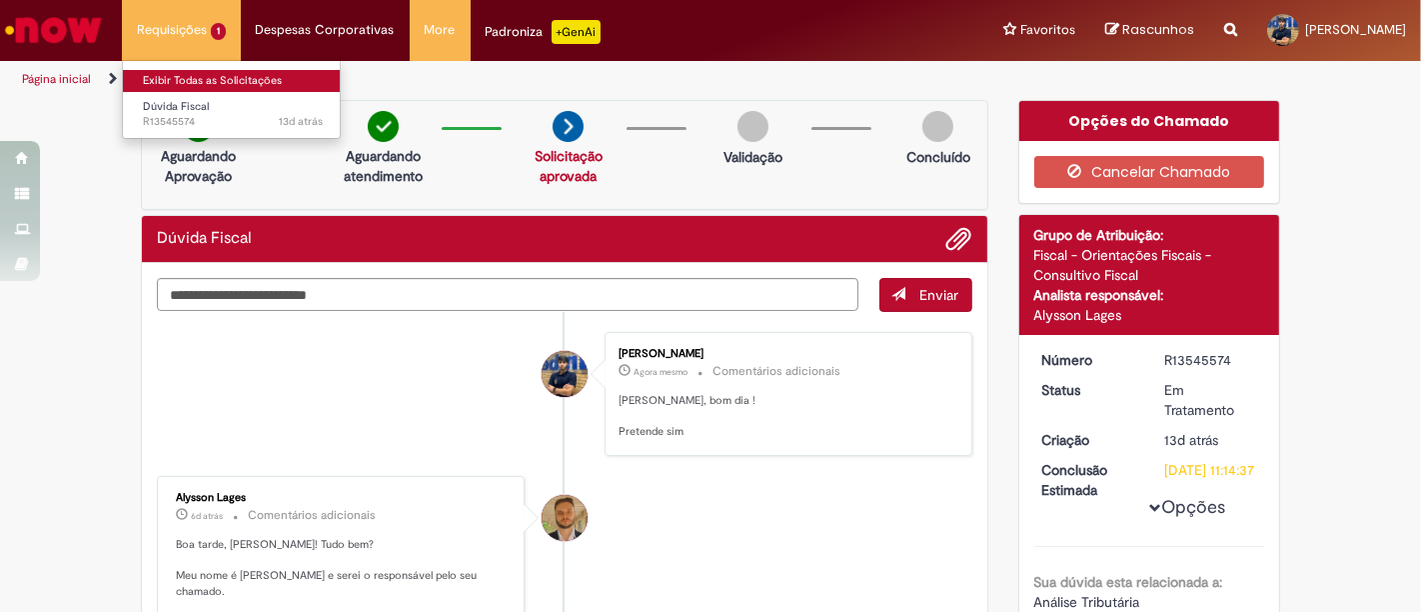 The height and width of the screenshot is (612, 1421). What do you see at coordinates (1047, 30) in the screenshot?
I see `span: Favoritos` at bounding box center [1047, 30].